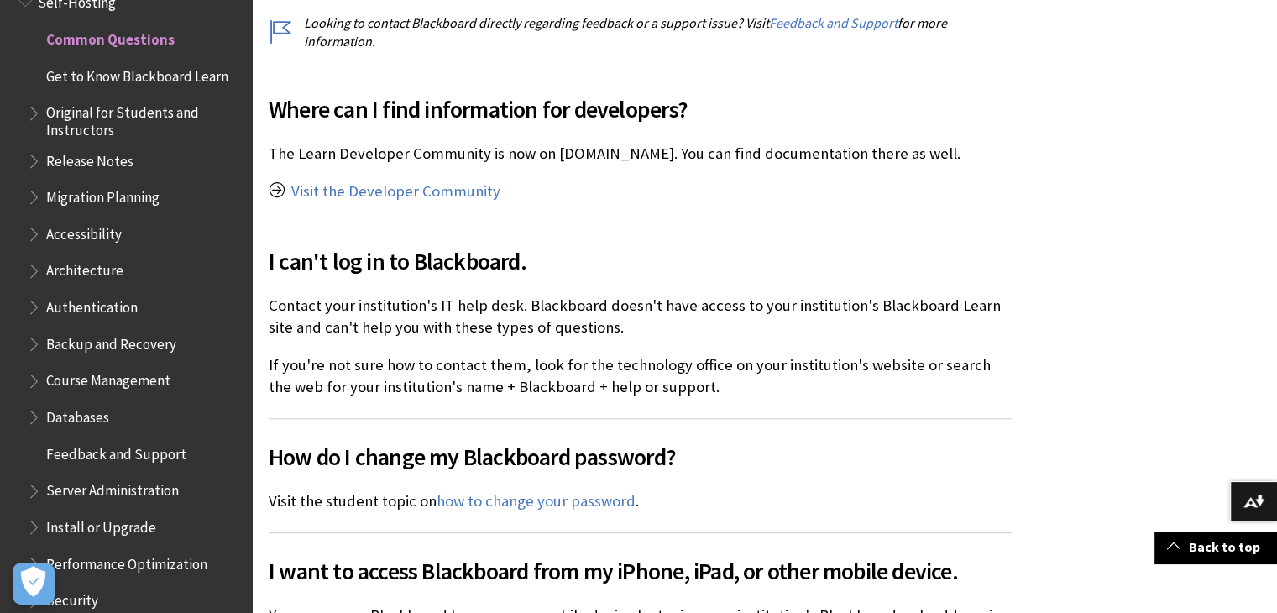 This screenshot has height=613, width=1277. I want to click on span: I want to access Blackboard from my iPhone, iPad, or other mobile device., so click(640, 571).